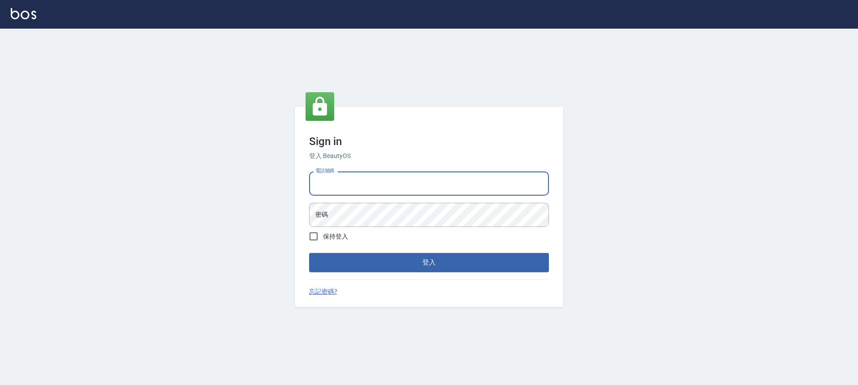 This screenshot has width=858, height=385. Describe the element at coordinates (429, 156) in the screenshot. I see `h6: 登入 BeautyOS` at that location.